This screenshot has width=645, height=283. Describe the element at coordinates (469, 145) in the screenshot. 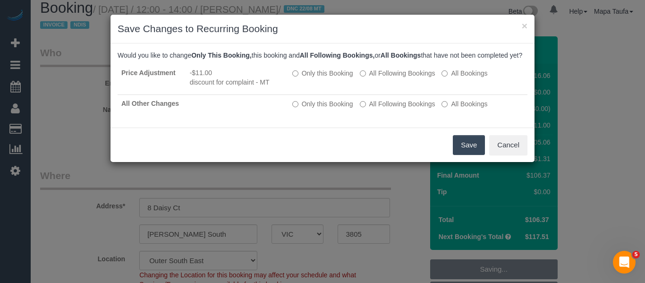

I see `button: Save` at that location.